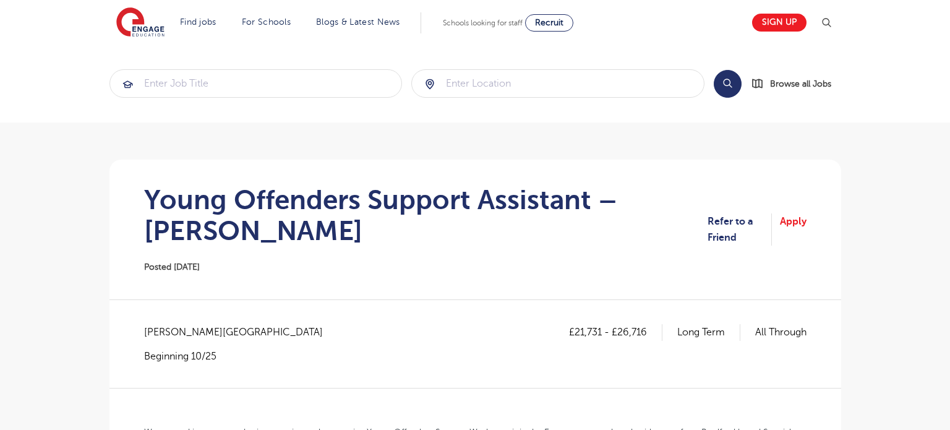 This screenshot has width=950, height=430. What do you see at coordinates (140, 23) in the screenshot?
I see `img: Engage Education` at bounding box center [140, 23].